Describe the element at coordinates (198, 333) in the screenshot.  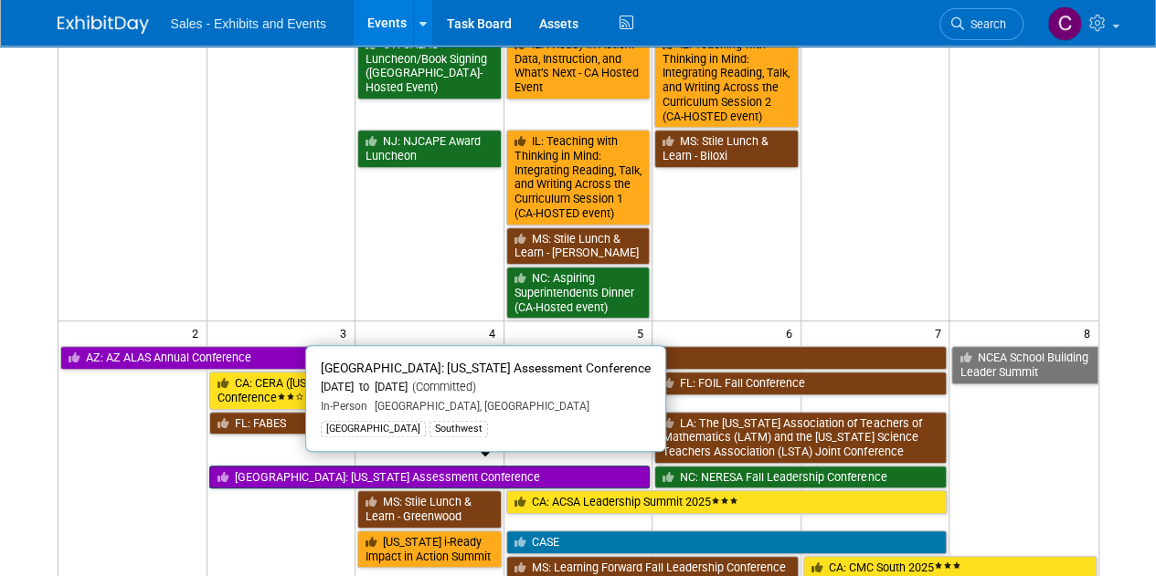
I see `span: 2` at that location.